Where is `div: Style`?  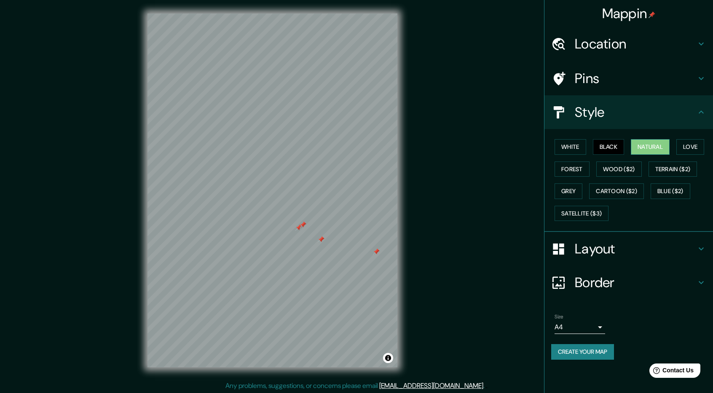
div: Style is located at coordinates (629, 112).